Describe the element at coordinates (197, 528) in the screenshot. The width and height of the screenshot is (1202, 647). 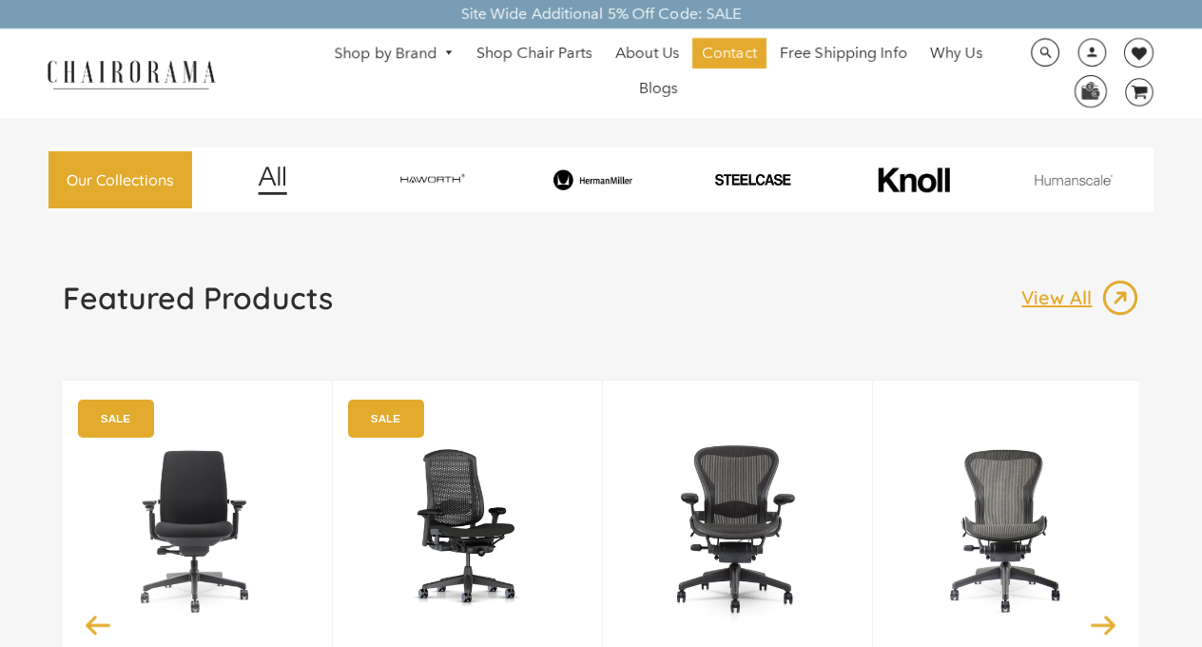
I see `a: Amia Chair by chairorama.com Renewed Amia Chair chairorama.com` at that location.